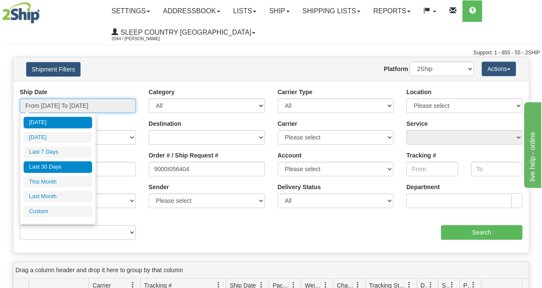  I want to click on li: Last 30 Days, so click(58, 167).